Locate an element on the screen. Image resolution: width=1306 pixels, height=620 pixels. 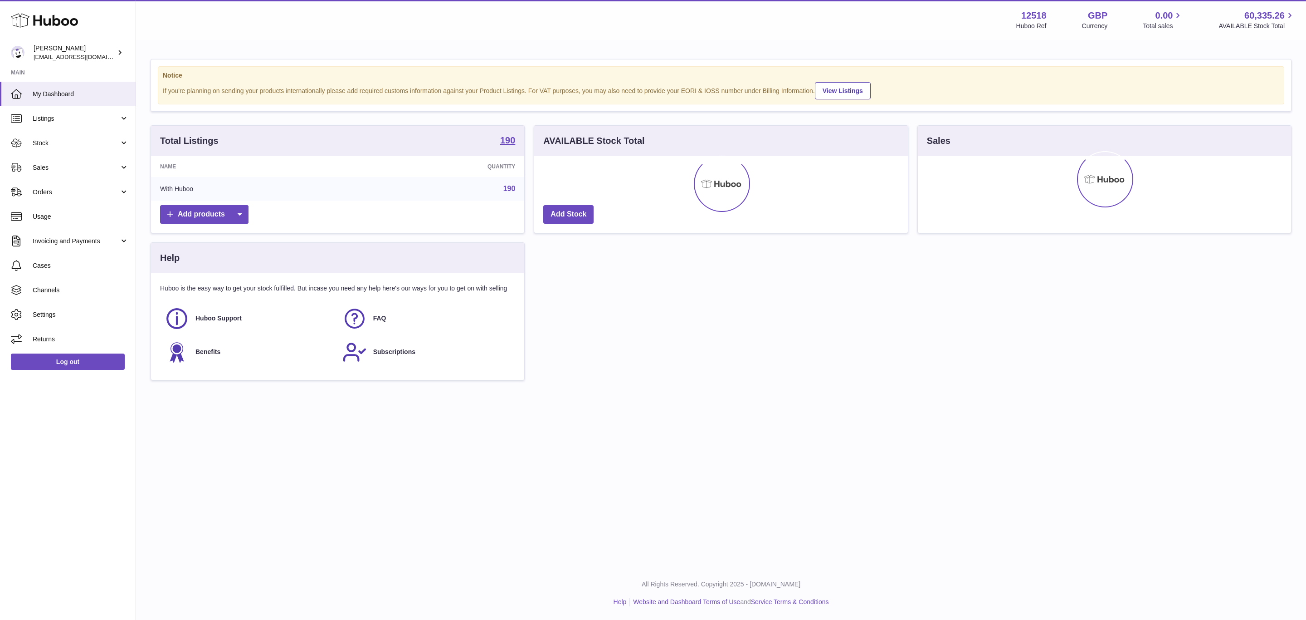
span: Invoicing and Payments is located at coordinates (76, 241).